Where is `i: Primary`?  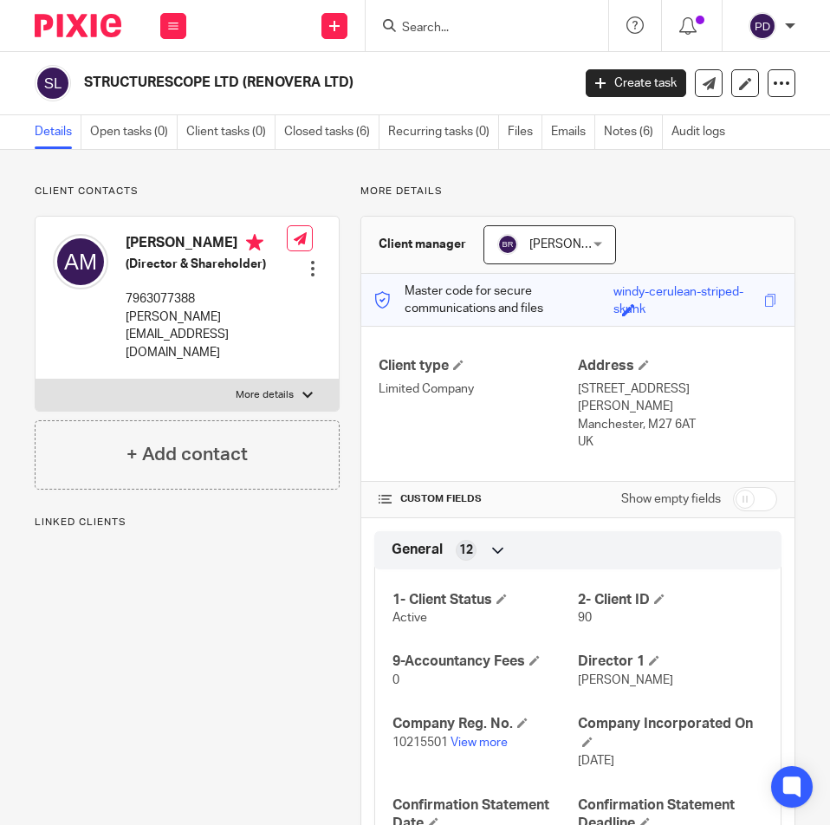
i: Primary is located at coordinates (255, 243).